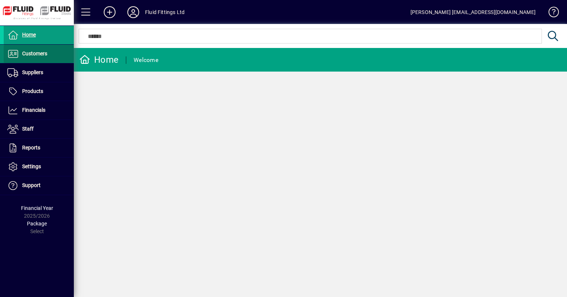 The height and width of the screenshot is (297, 567). What do you see at coordinates (32, 72) in the screenshot?
I see `span: Suppliers` at bounding box center [32, 72].